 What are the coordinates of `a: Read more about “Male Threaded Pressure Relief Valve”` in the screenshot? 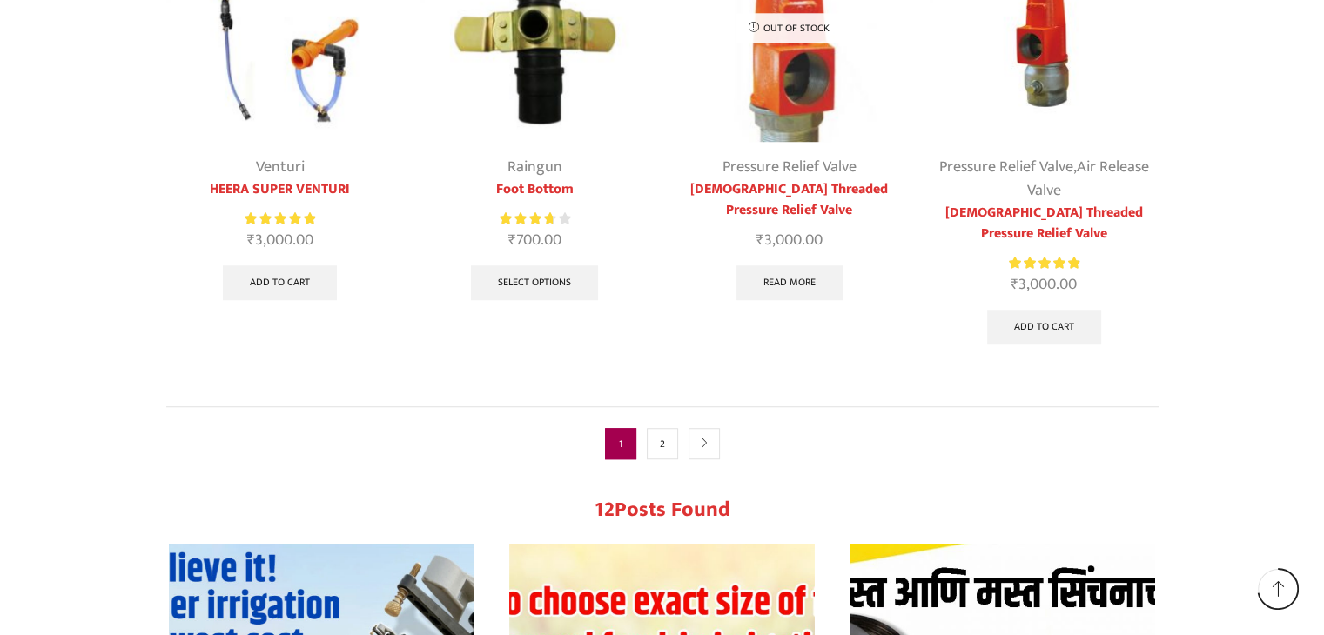 It's located at (789, 283).